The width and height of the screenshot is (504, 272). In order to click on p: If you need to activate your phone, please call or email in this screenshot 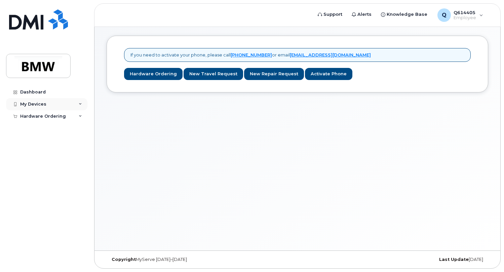, I will do `click(251, 55)`.